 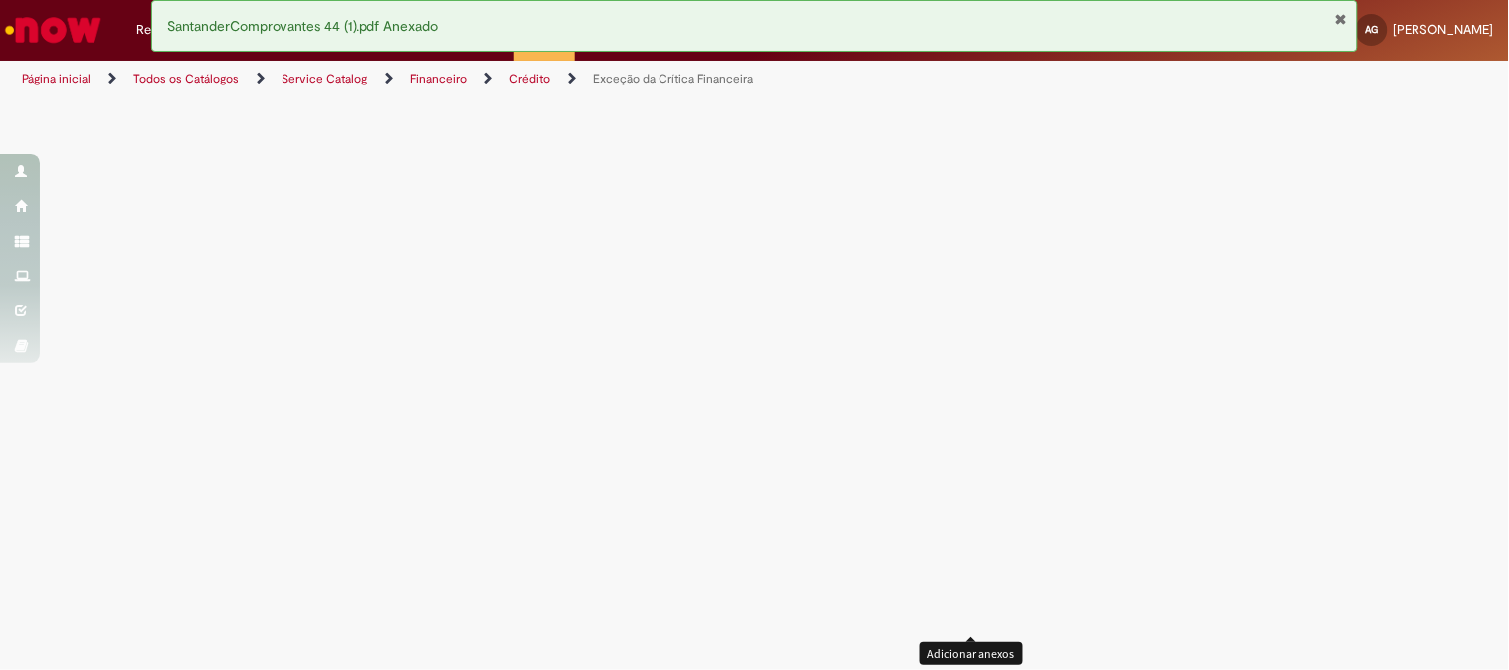 What do you see at coordinates (171, 30) in the screenshot?
I see `span: Requisições` at bounding box center [171, 30].